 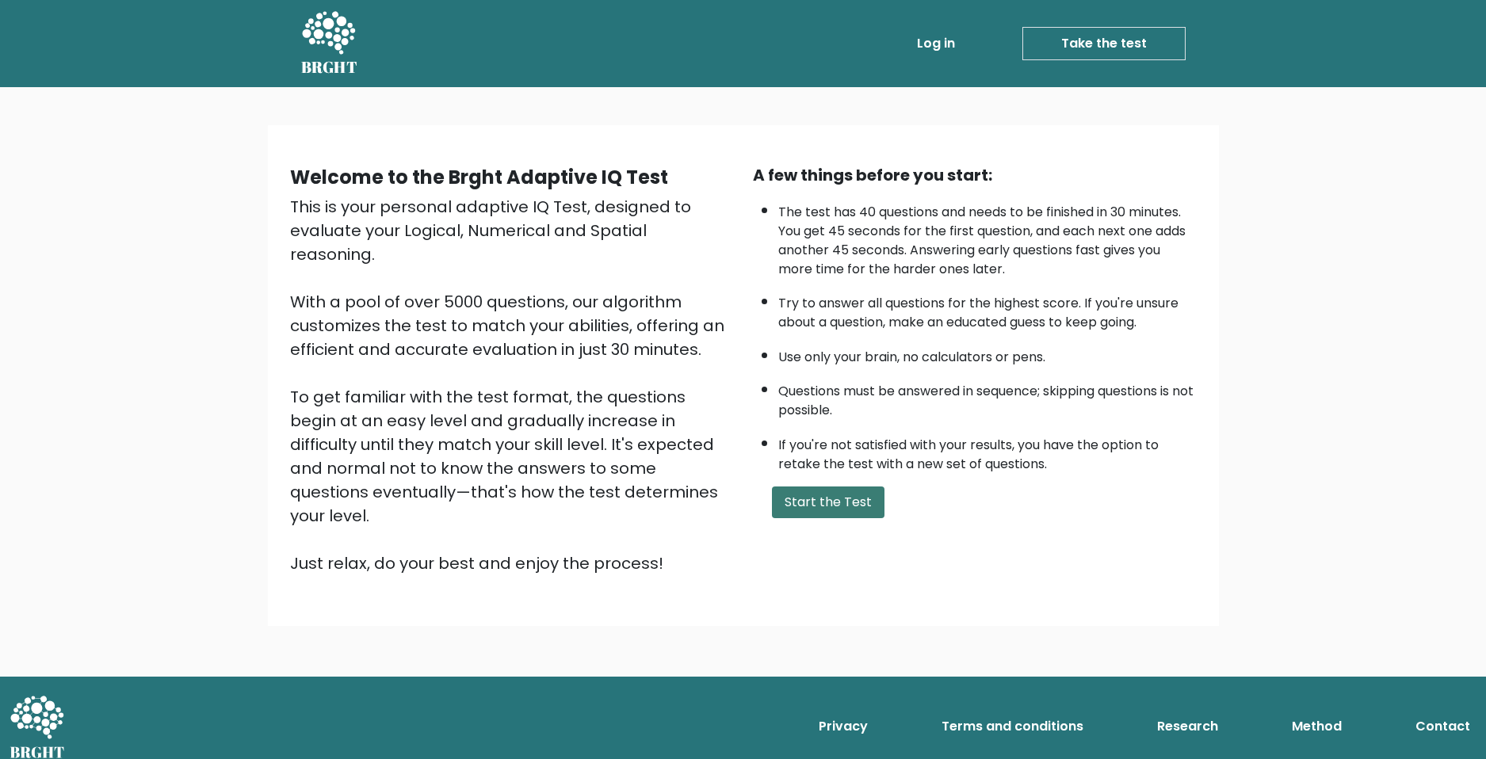 I want to click on li: The test has 40 questions and needs to be finished in 30 minutes. You get 45 seconds for the firs..., so click(x=987, y=237).